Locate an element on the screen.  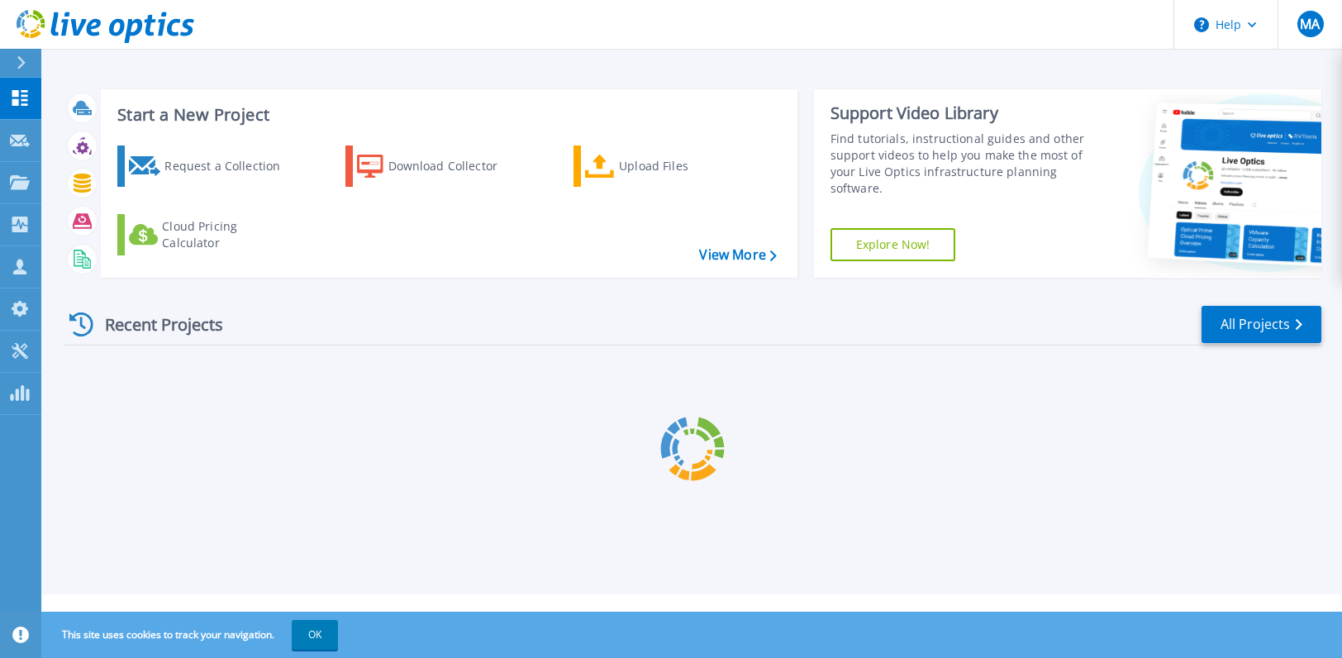
a: View More is located at coordinates (737, 254).